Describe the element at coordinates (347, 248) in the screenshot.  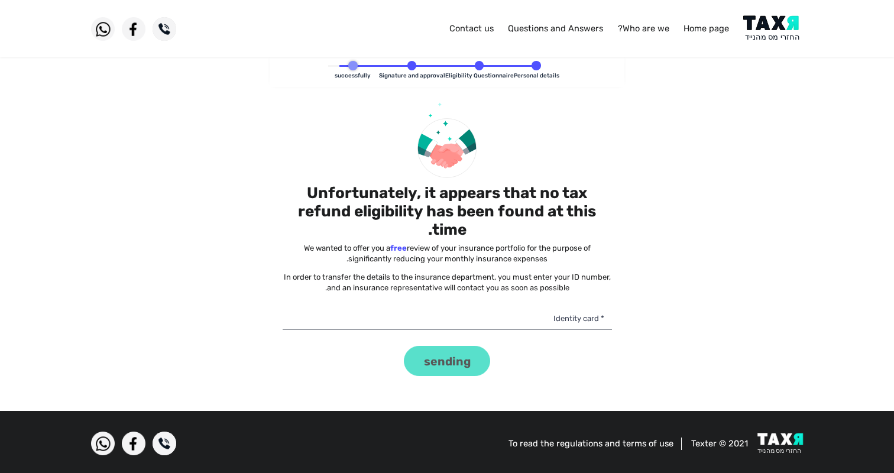
I see `font: We wanted to offer you a` at that location.